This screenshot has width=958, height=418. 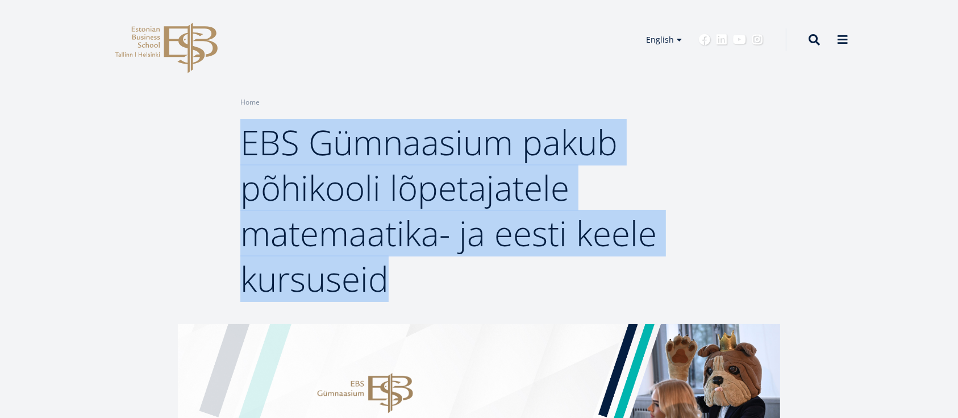 I want to click on a: Instagram, so click(x=757, y=40).